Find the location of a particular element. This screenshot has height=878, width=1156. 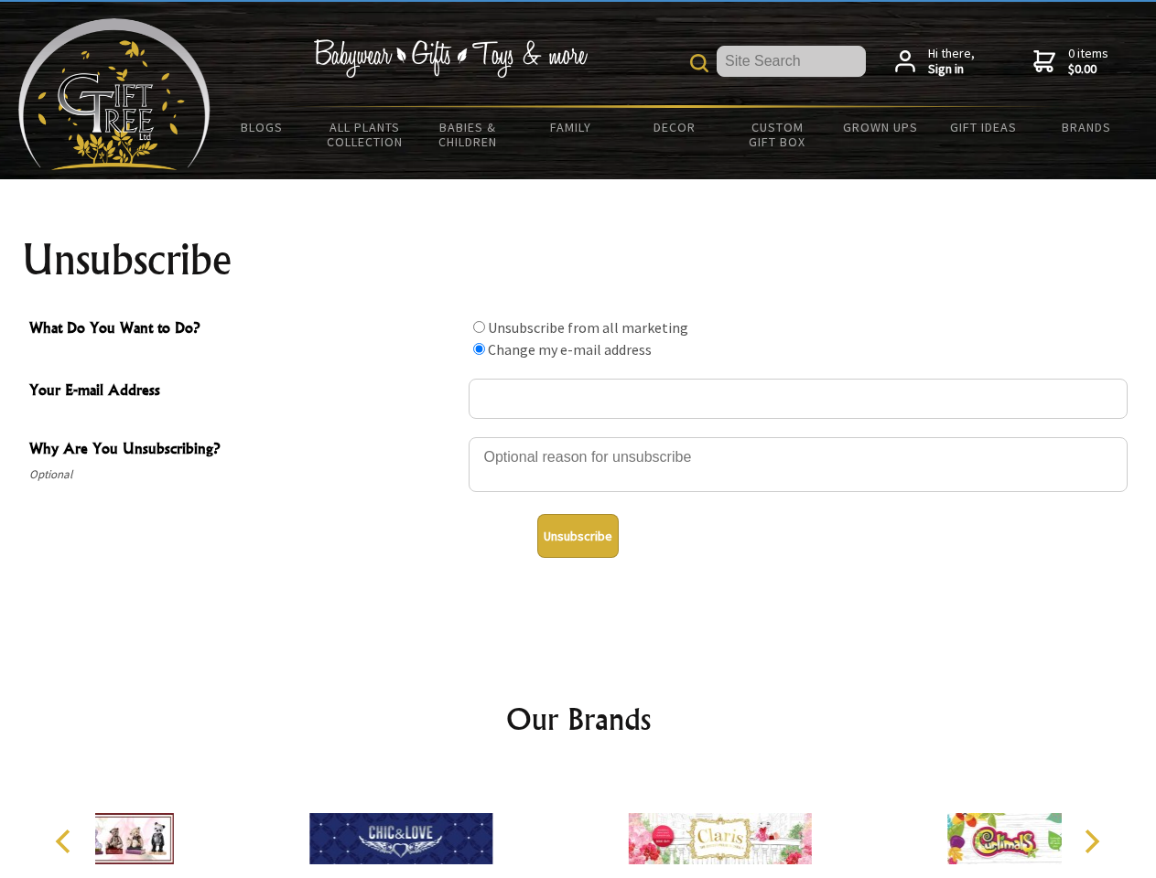

img: Babyware - Gifts - Toys and more... is located at coordinates (114, 94).